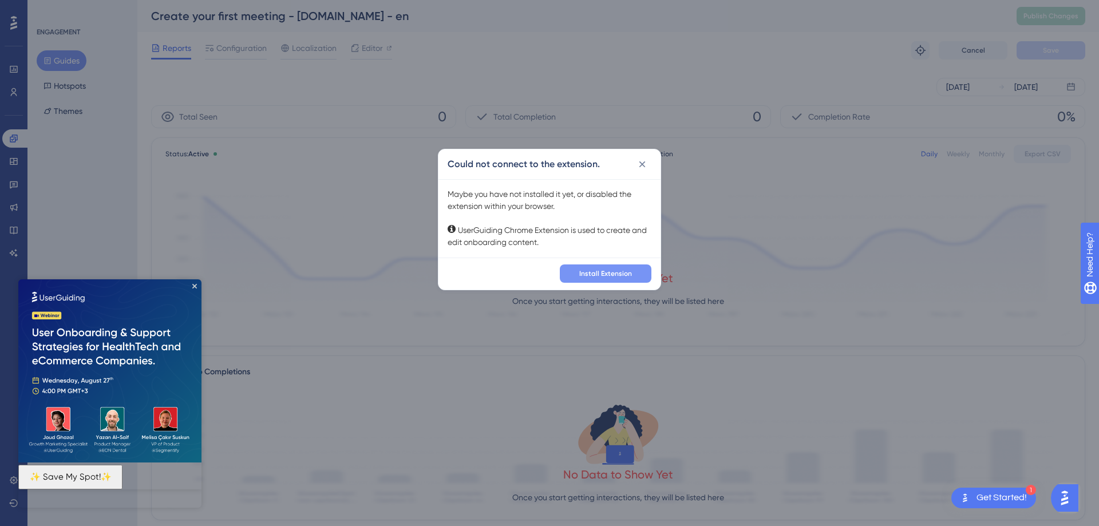 This screenshot has height=526, width=1099. I want to click on span: Need Help?, so click(49, 10).